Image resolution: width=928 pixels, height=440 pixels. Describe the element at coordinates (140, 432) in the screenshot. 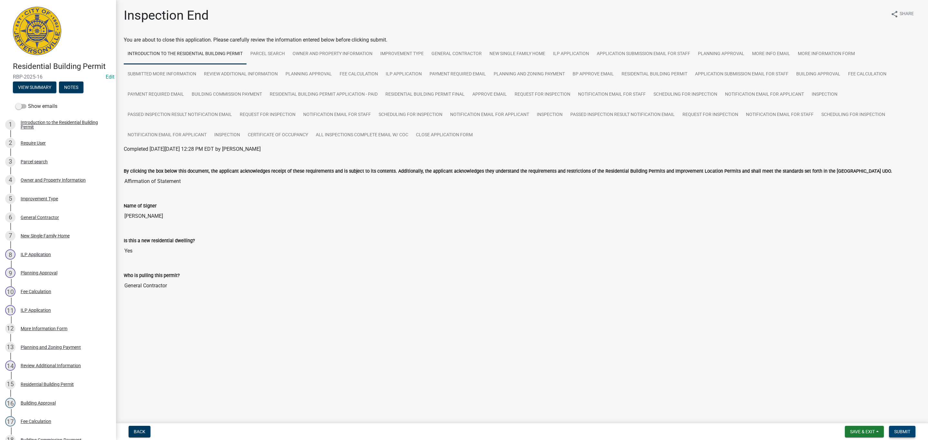

I see `span: Back` at that location.